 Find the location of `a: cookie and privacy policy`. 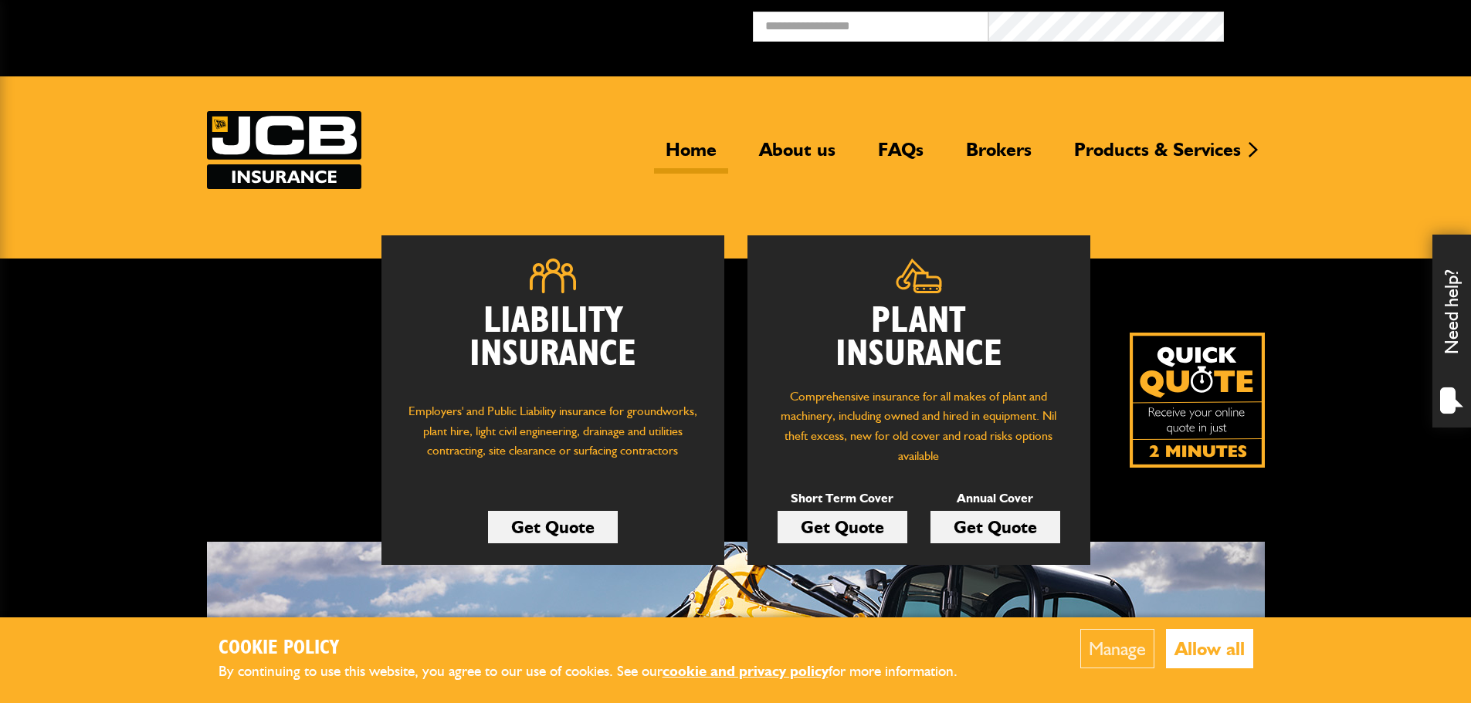

a: cookie and privacy policy is located at coordinates (745, 671).